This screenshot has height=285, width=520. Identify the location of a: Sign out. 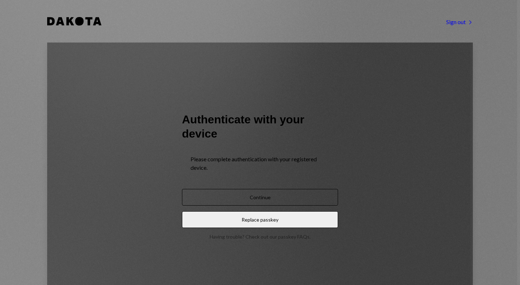
(459, 21).